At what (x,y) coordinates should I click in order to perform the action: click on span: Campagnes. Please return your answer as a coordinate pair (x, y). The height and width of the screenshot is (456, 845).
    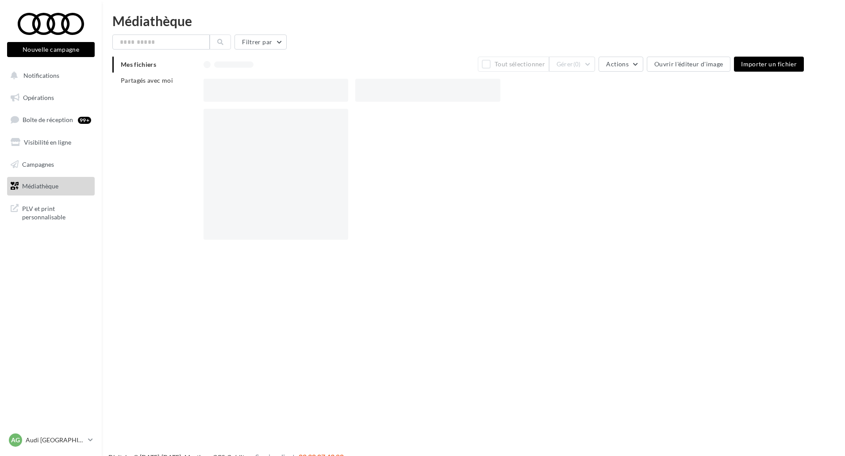
    Looking at the image, I should click on (38, 164).